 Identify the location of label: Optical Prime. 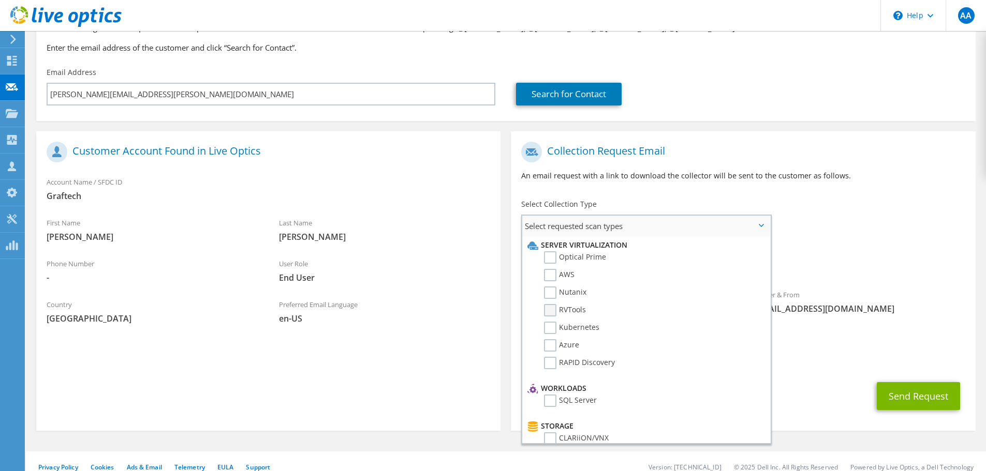
(575, 258).